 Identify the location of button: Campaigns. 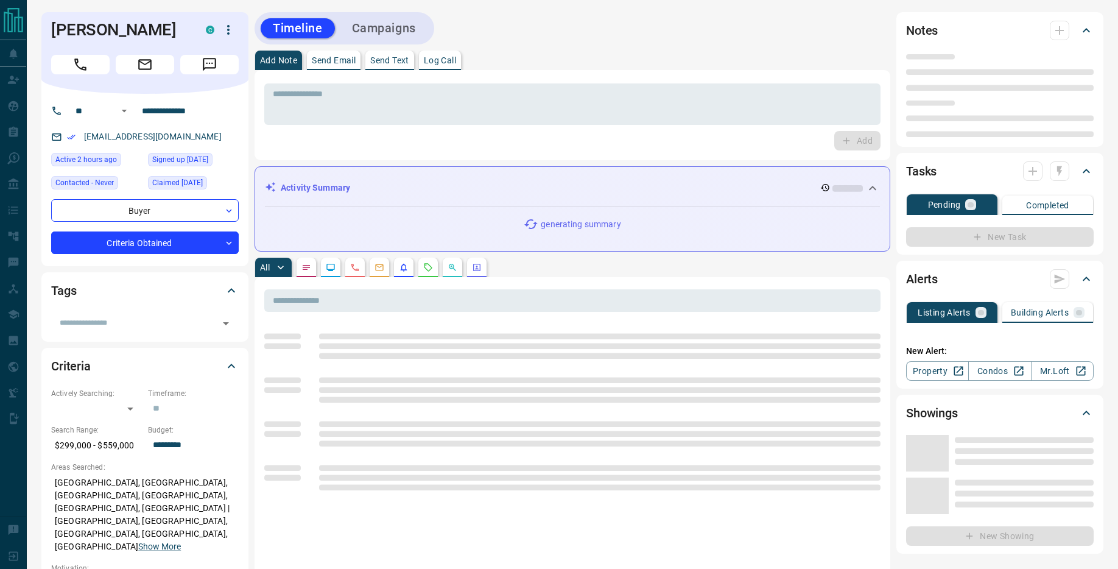
(384, 28).